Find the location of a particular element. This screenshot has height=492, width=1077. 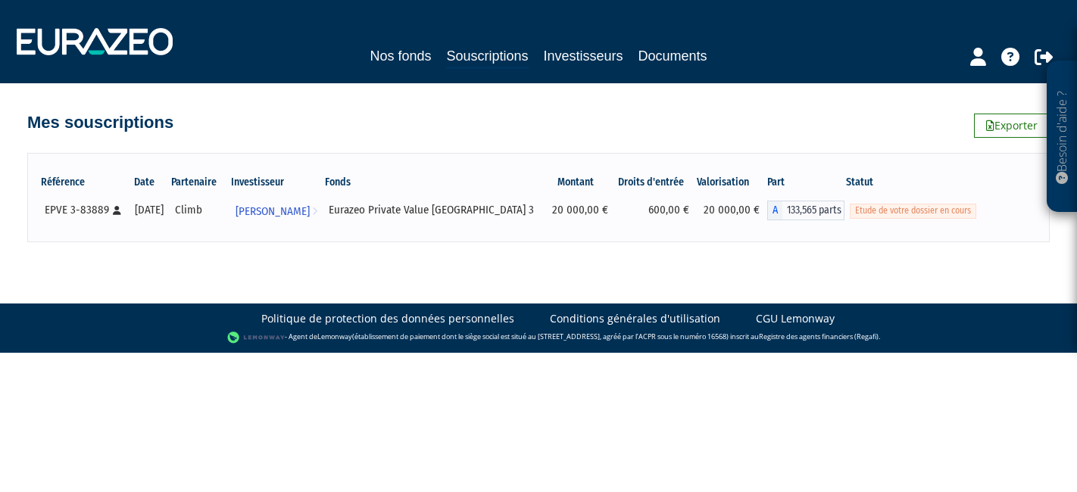

th: Référence is located at coordinates (84, 183).